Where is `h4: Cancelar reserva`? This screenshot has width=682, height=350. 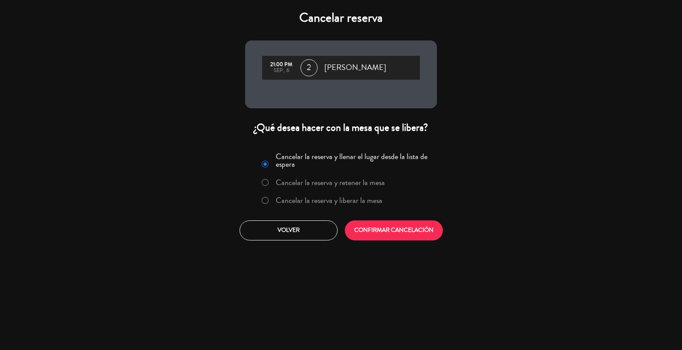 h4: Cancelar reserva is located at coordinates (341, 18).